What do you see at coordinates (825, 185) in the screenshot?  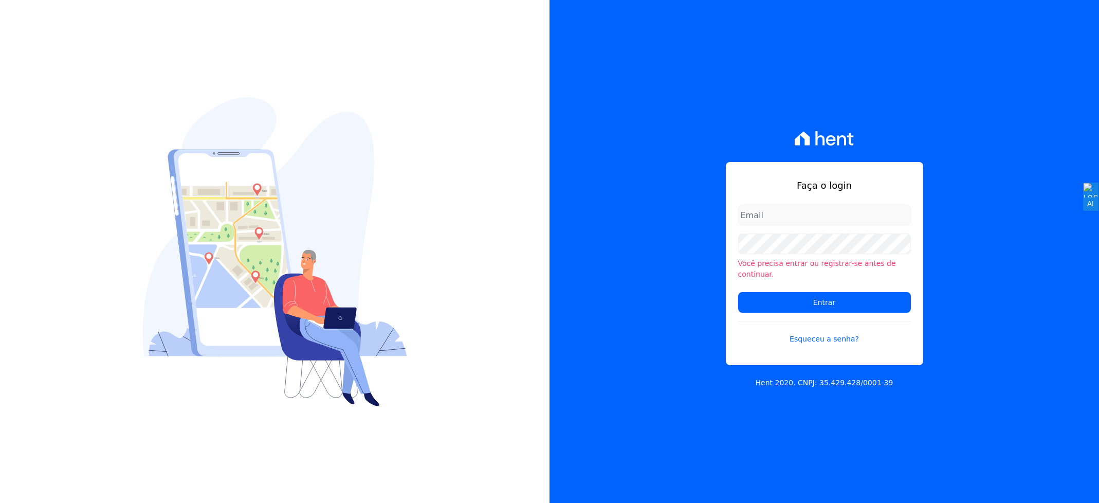 I see `h1: Faça o login` at bounding box center [825, 185].